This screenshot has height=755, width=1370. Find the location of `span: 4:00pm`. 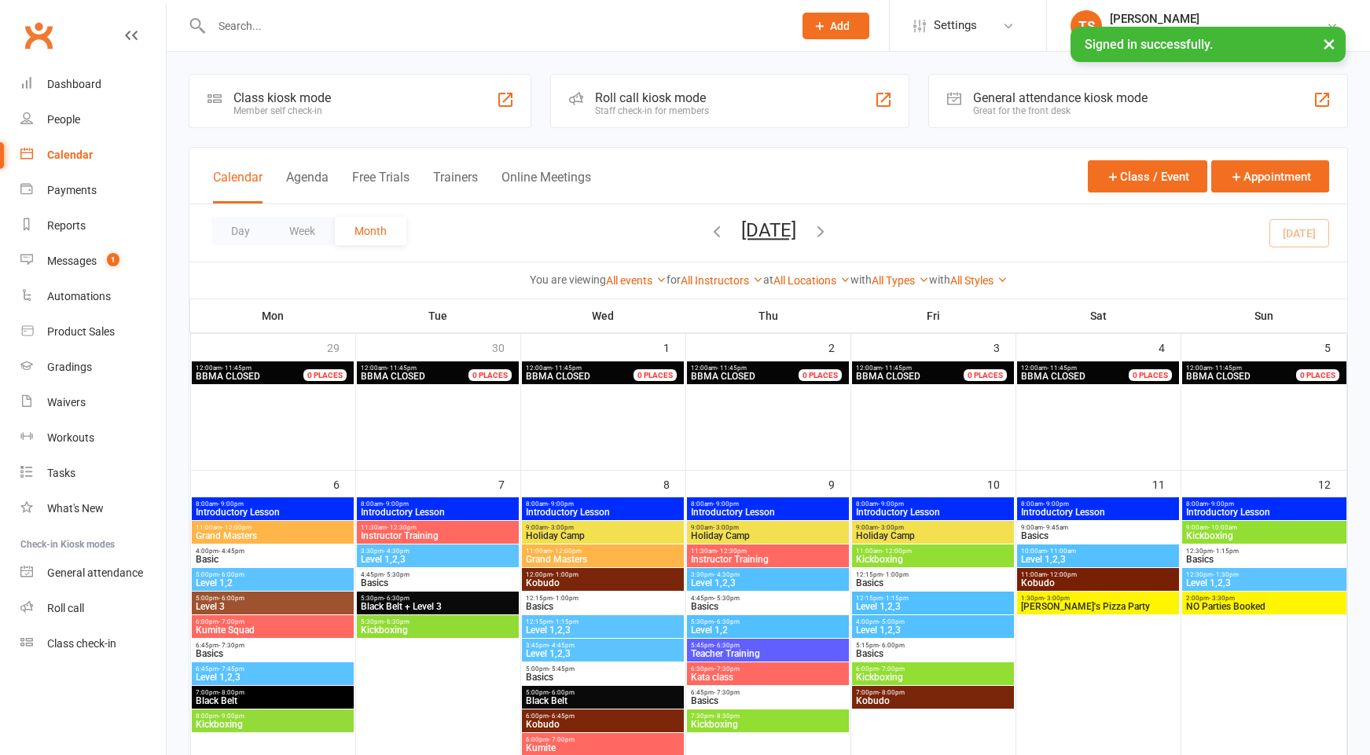

span: 4:00pm is located at coordinates (272, 551).